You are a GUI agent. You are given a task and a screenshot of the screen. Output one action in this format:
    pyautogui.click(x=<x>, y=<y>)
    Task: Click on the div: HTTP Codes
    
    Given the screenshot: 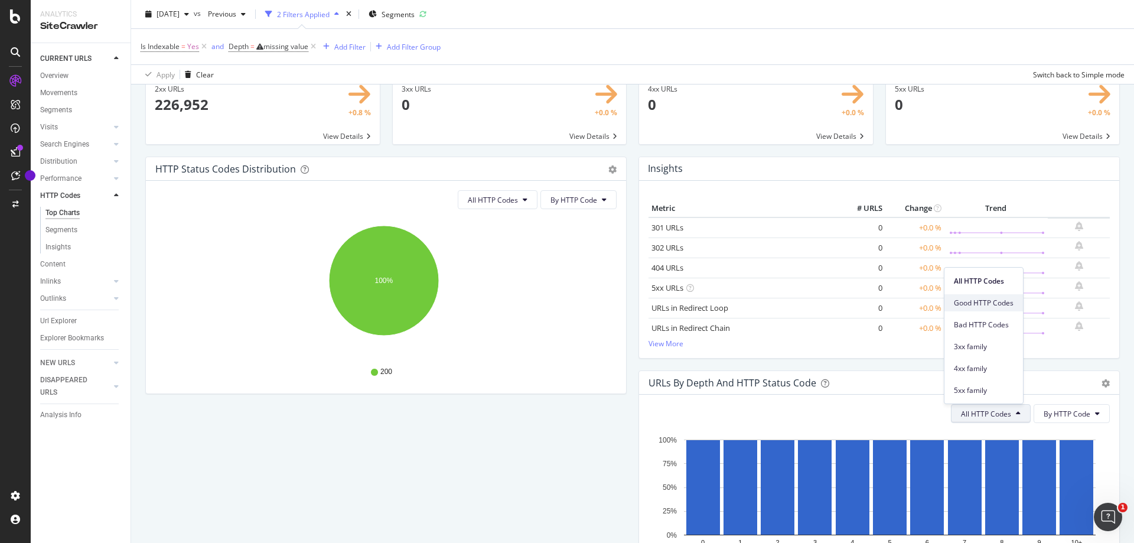 What is the action you would take?
    pyautogui.click(x=60, y=195)
    